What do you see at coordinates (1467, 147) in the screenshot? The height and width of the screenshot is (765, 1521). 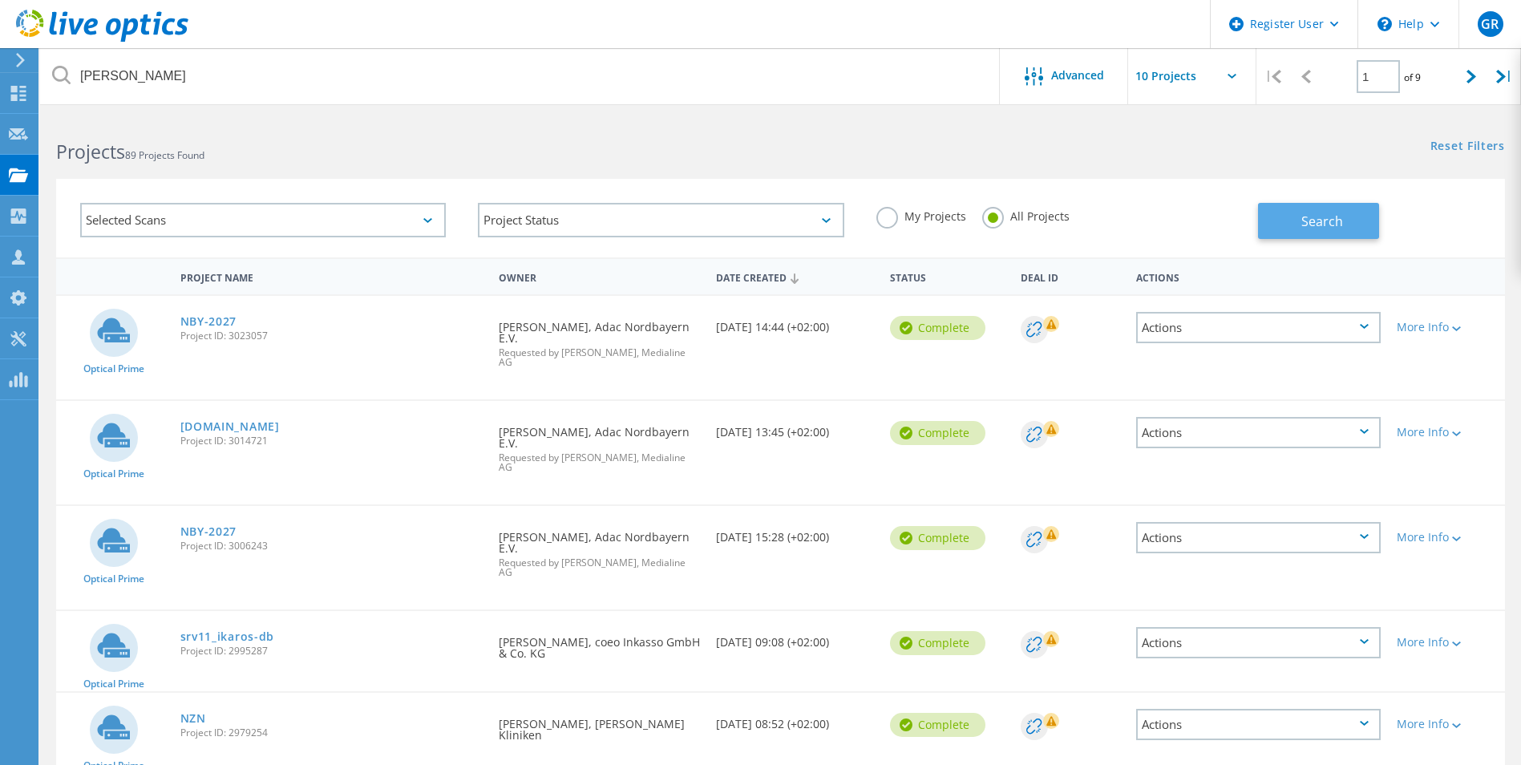 I see `a: Reset Filters` at bounding box center [1467, 147].